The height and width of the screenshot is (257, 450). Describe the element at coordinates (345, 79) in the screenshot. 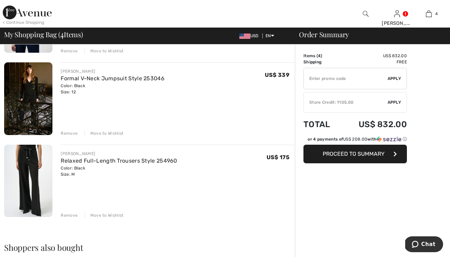

I see `input: Promo code` at that location.